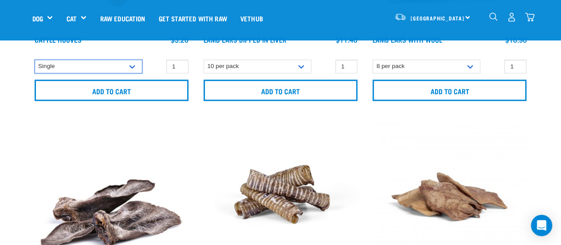  I want to click on a: Dog, so click(38, 18).